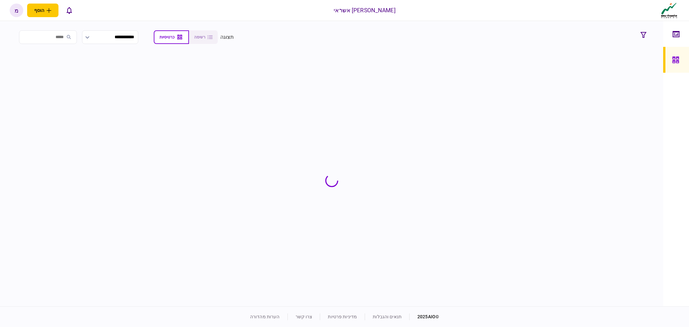 This screenshot has height=327, width=689. Describe the element at coordinates (387, 316) in the screenshot. I see `a: תנאים והגבלות` at that location.